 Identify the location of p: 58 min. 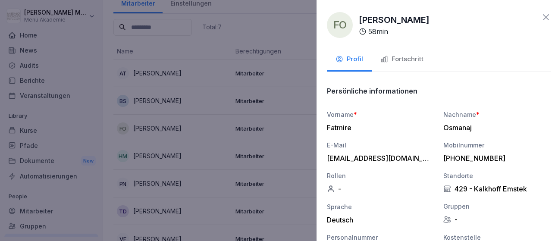
(378, 32).